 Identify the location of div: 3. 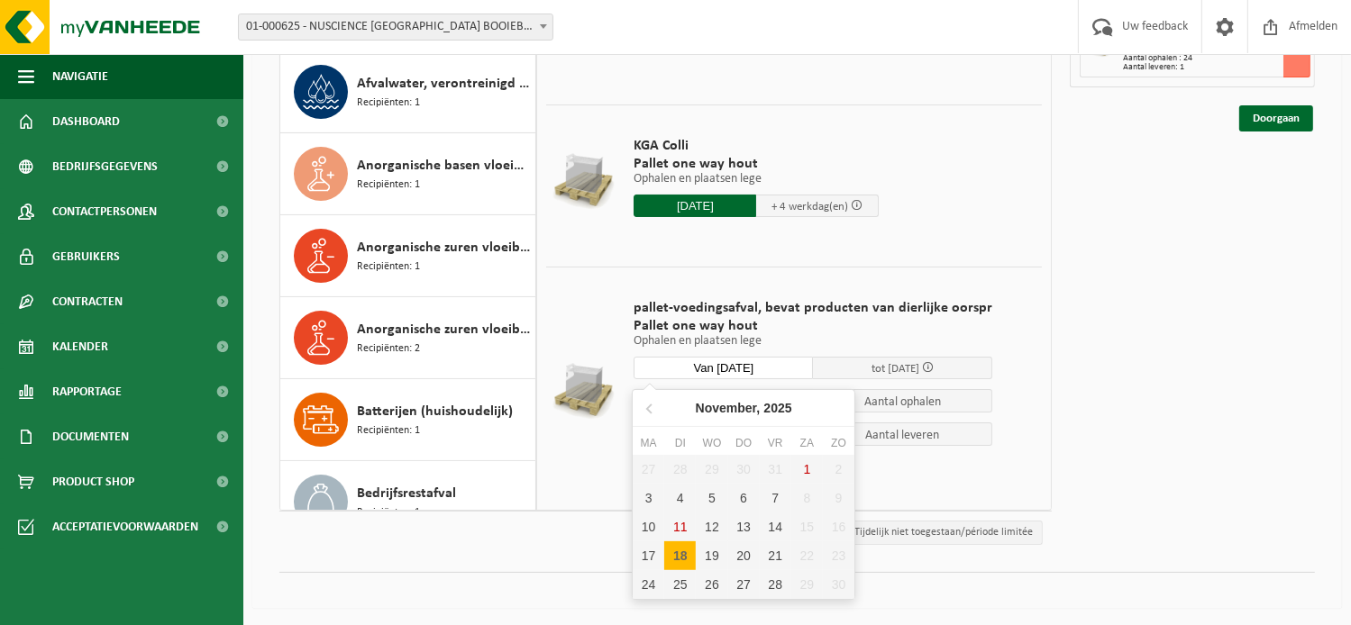
(648, 498).